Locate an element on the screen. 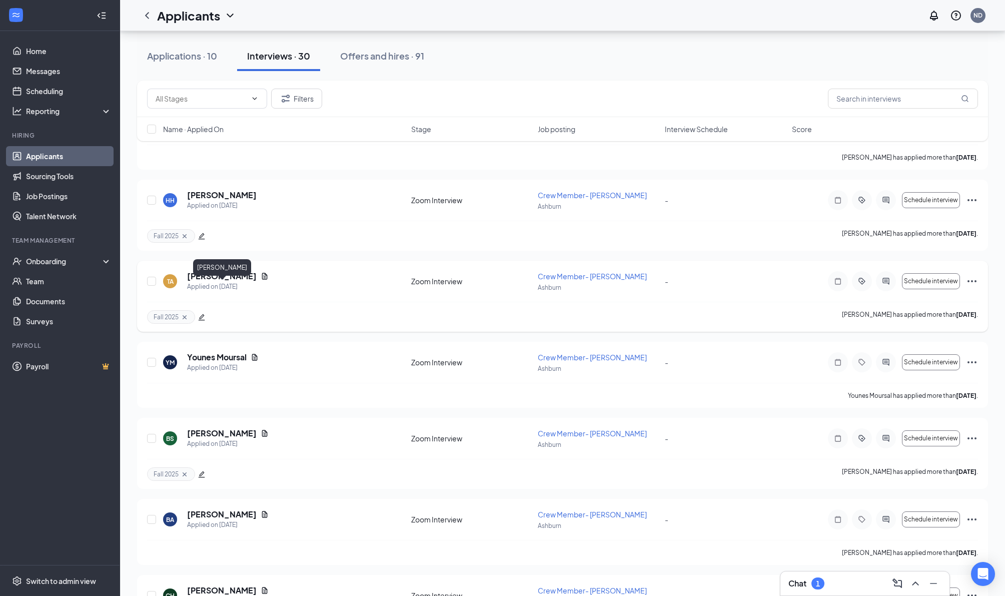 Image resolution: width=1005 pixels, height=596 pixels. a: Scheduling is located at coordinates (69, 91).